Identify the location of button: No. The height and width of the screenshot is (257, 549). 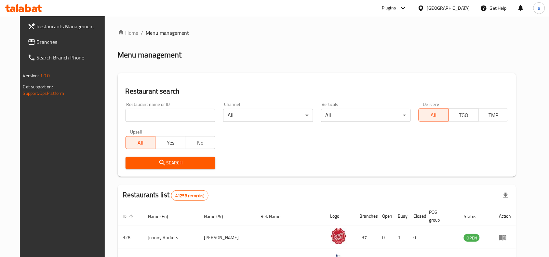
(200, 143).